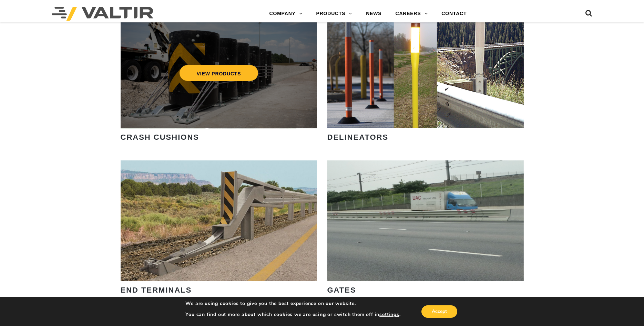 The width and height of the screenshot is (644, 326). What do you see at coordinates (342, 290) in the screenshot?
I see `strong: GATES` at bounding box center [342, 290].